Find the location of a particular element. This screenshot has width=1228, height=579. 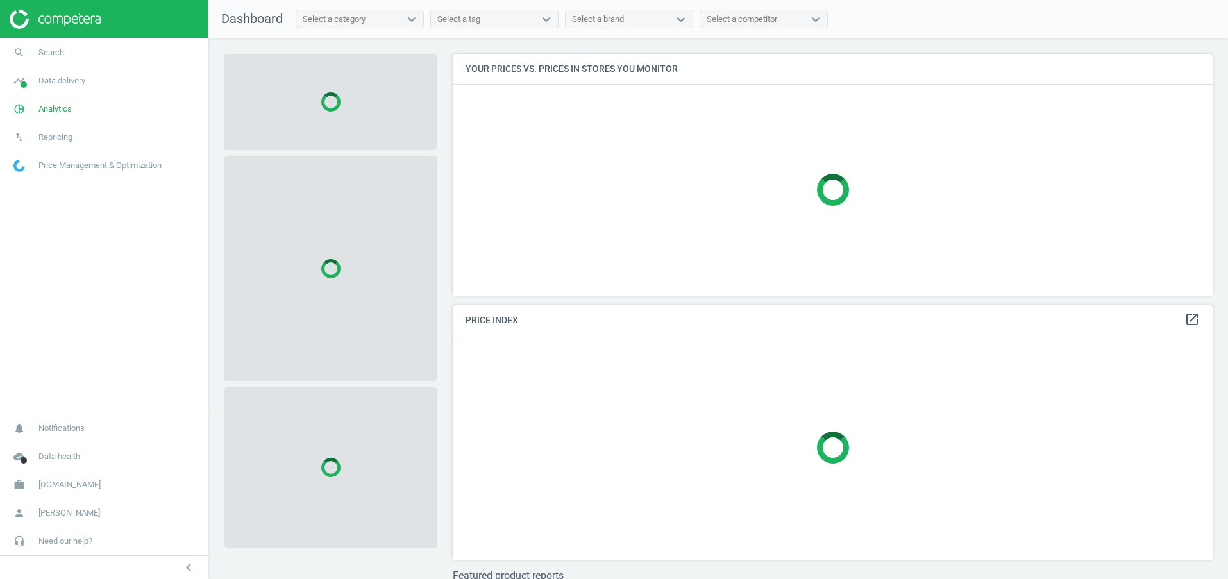

a: open_in_new is located at coordinates (1192, 320).